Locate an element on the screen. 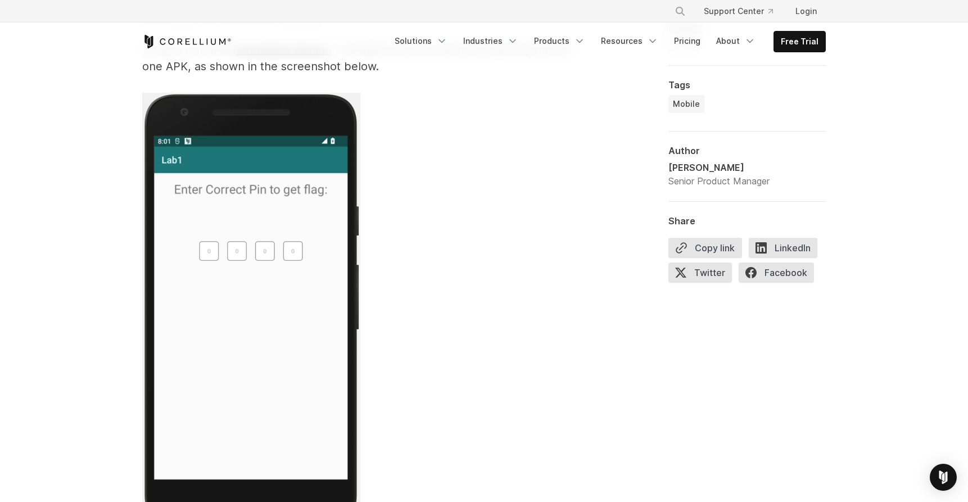 The height and width of the screenshot is (502, 968). div: Author is located at coordinates (747, 151).